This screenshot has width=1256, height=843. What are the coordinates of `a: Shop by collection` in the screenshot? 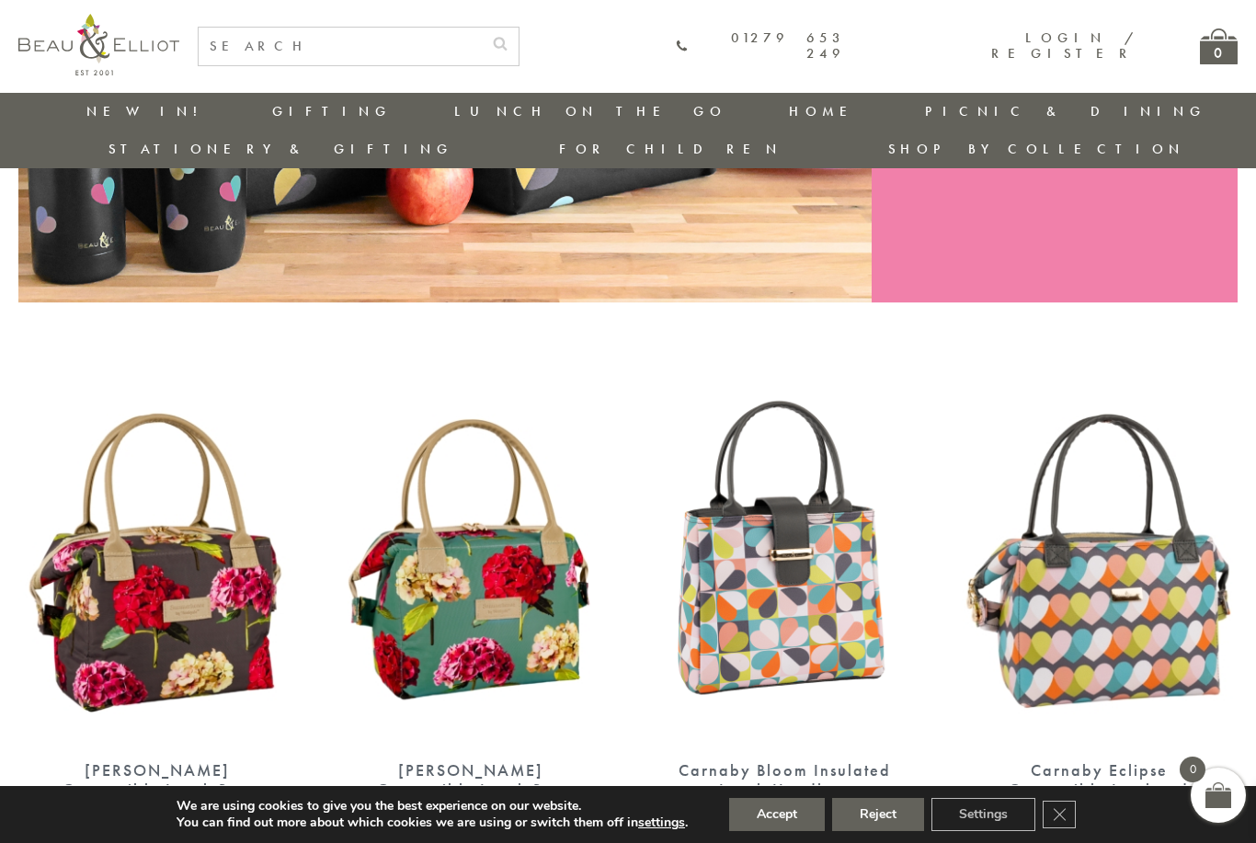 It's located at (1037, 149).